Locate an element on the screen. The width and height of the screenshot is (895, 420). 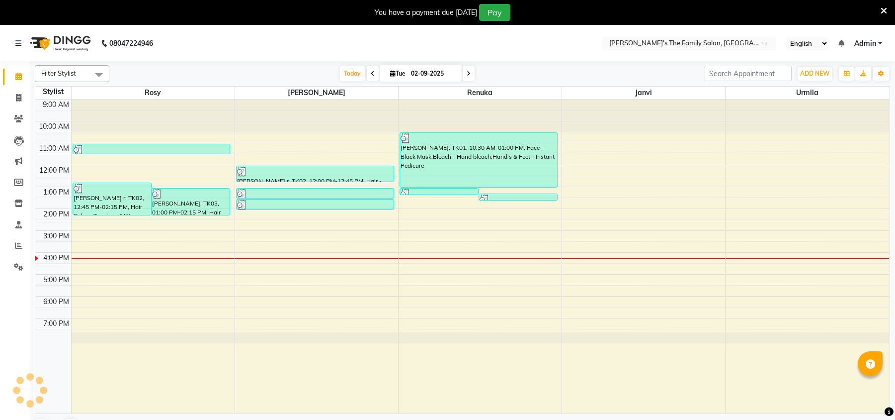
span: Filter Stylist is located at coordinates (59, 73).